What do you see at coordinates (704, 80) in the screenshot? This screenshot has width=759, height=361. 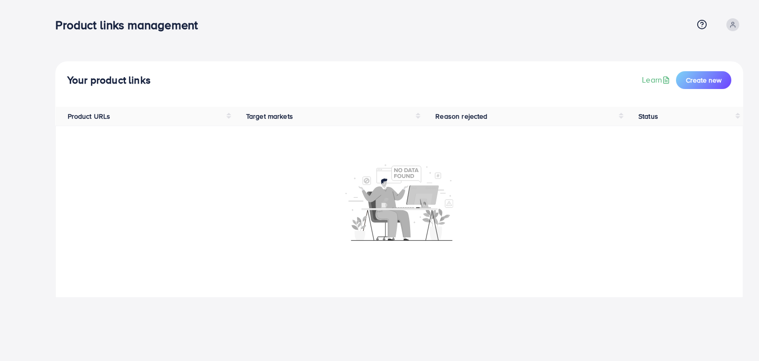 I see `button: Create new` at bounding box center [704, 80].